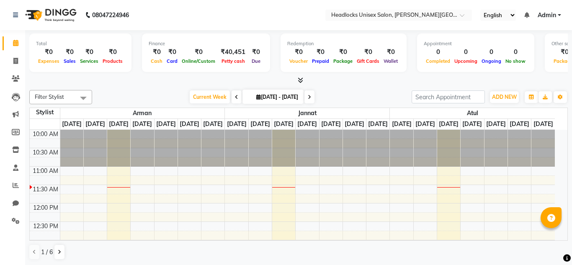 This screenshot has height=265, width=572. What do you see at coordinates (113, 61) in the screenshot?
I see `span: Products` at bounding box center [113, 61].